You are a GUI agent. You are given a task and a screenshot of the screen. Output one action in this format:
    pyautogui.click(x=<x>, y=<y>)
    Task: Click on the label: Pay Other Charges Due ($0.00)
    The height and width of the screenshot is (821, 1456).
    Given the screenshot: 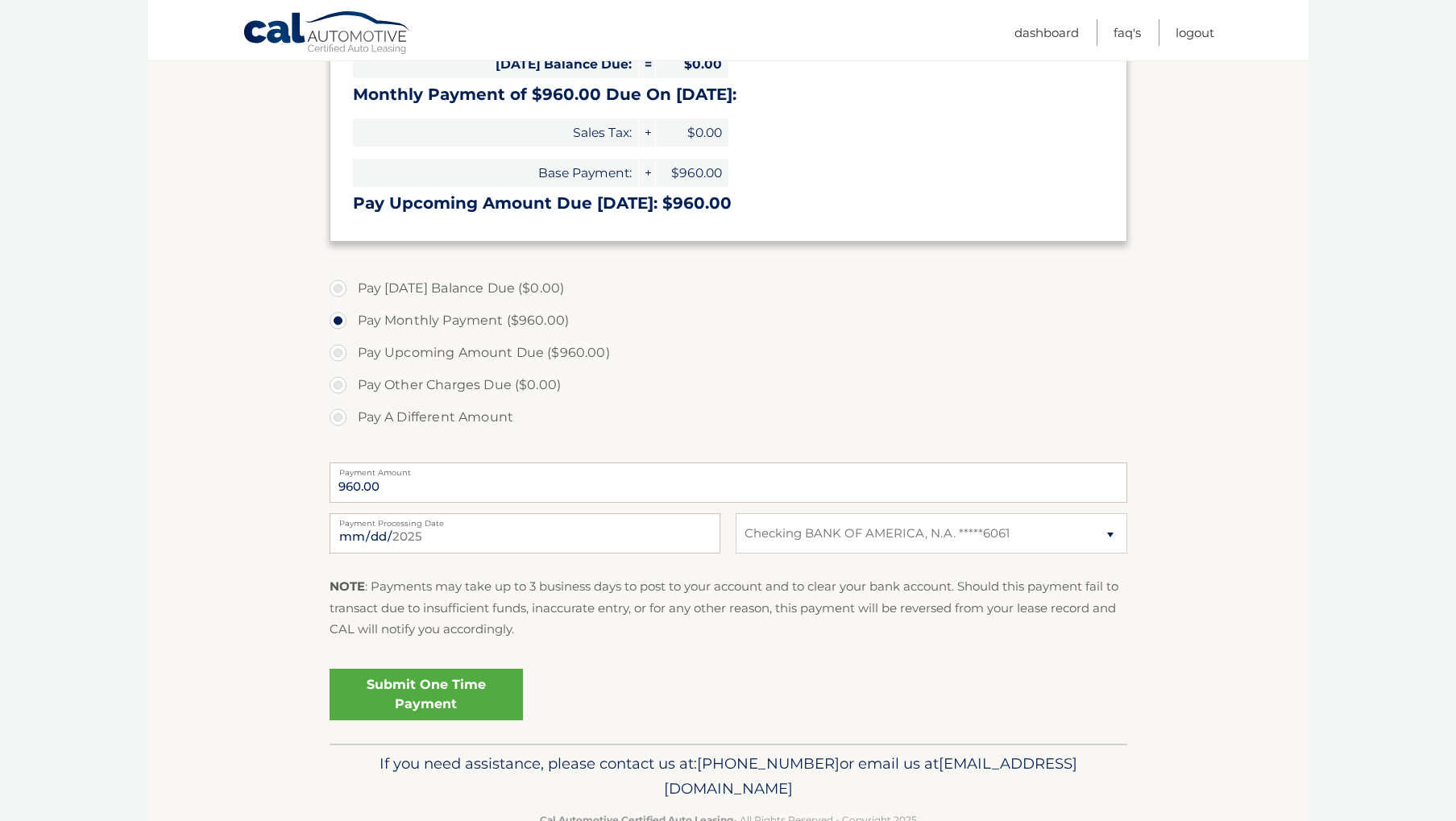 What is the action you would take?
    pyautogui.click(x=728, y=385)
    